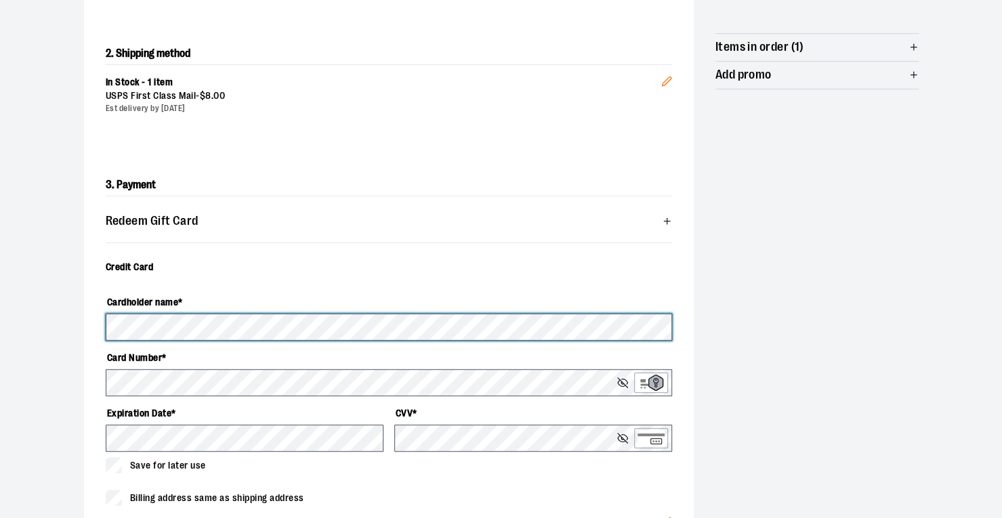 This screenshot has height=518, width=1002. What do you see at coordinates (208, 96) in the screenshot?
I see `span: 8` at bounding box center [208, 96].